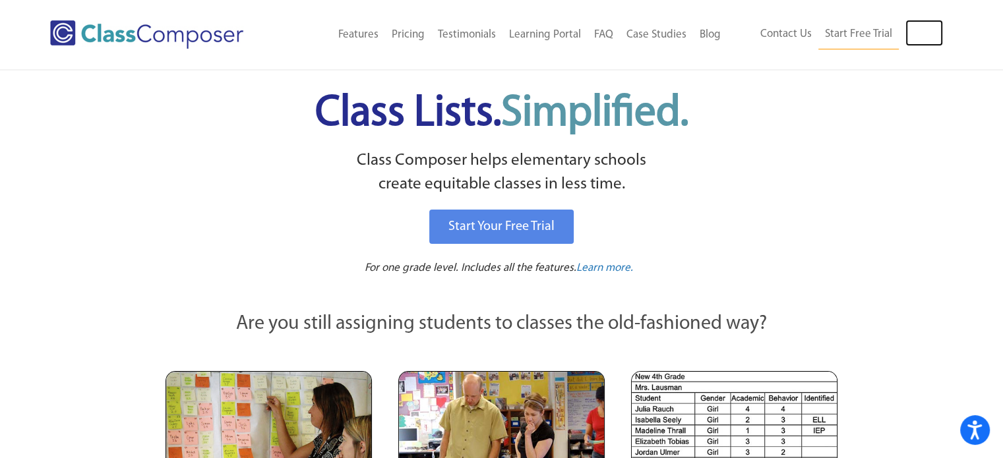 The height and width of the screenshot is (458, 1003). Describe the element at coordinates (595, 113) in the screenshot. I see `span: Simplified.` at that location.